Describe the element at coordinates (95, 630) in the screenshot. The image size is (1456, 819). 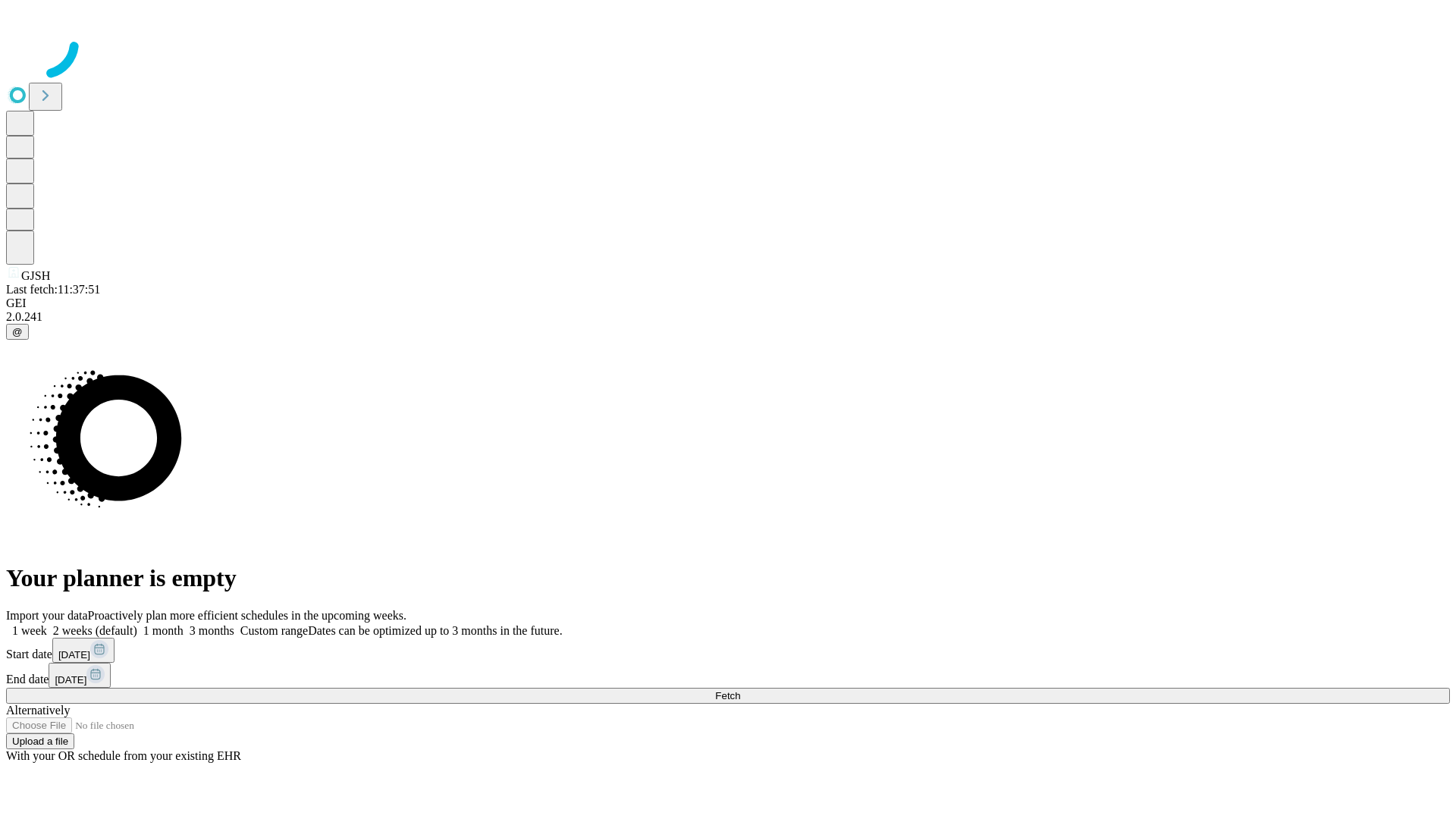
I see `span: 2 weeks (default)` at that location.